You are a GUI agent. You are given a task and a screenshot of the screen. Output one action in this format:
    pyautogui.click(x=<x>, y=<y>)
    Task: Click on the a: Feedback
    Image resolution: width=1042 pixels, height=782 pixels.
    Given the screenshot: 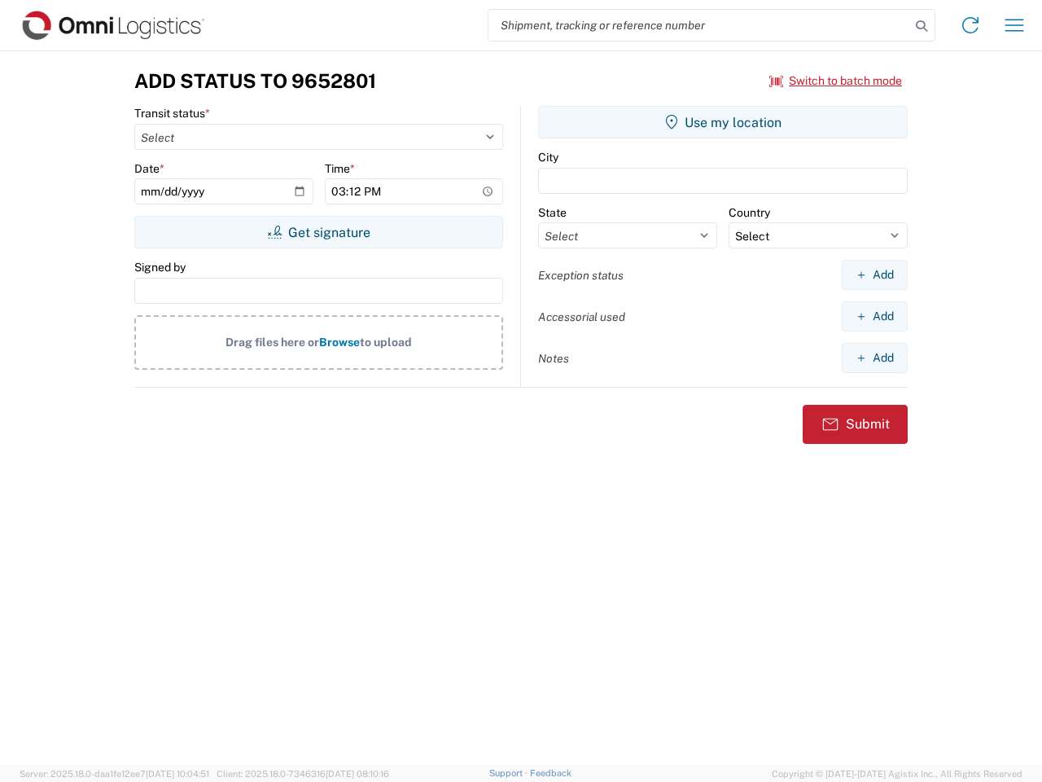 What is the action you would take?
    pyautogui.click(x=551, y=773)
    